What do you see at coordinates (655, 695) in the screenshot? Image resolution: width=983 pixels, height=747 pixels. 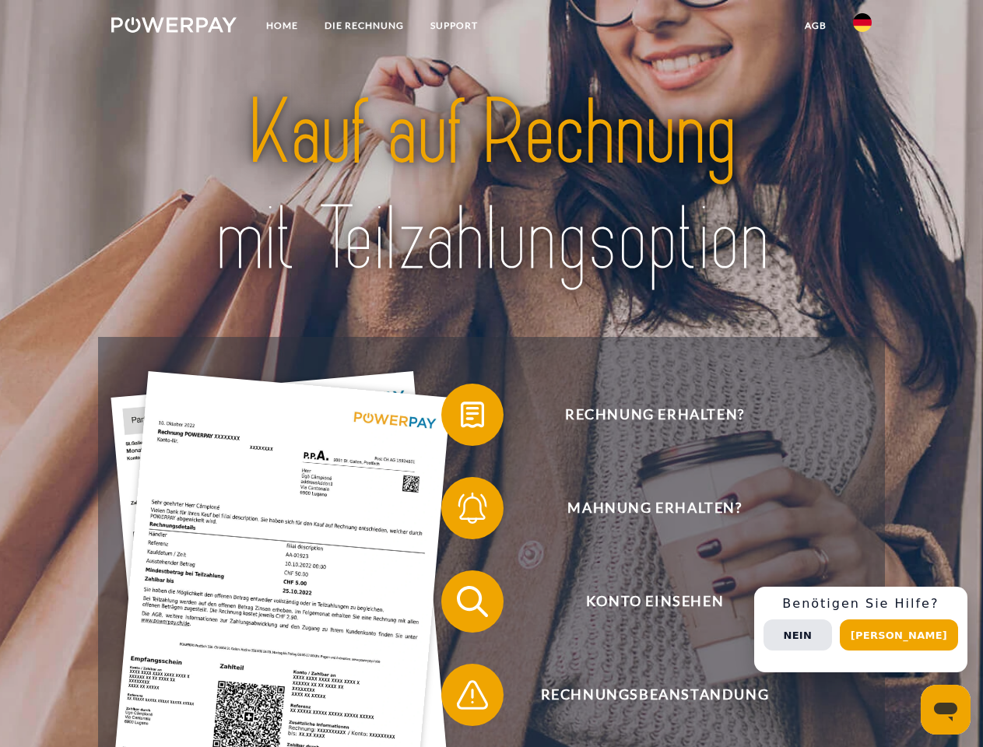 I see `span: Rechnungsbeanstandung` at bounding box center [655, 695].